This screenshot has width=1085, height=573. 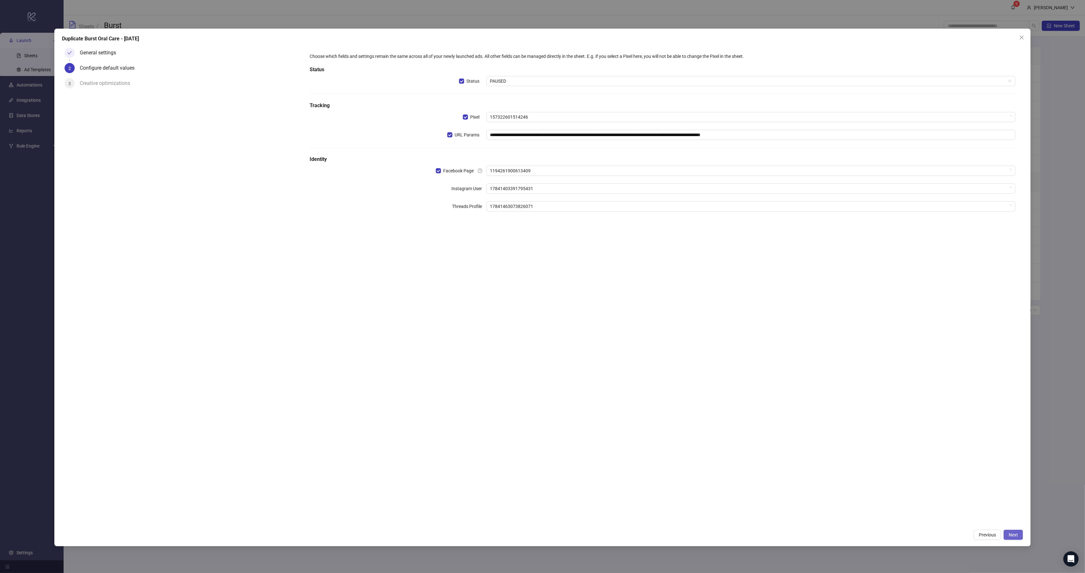 What do you see at coordinates (751, 117) in the screenshot?
I see `span: 157322601514246` at bounding box center [751, 117].